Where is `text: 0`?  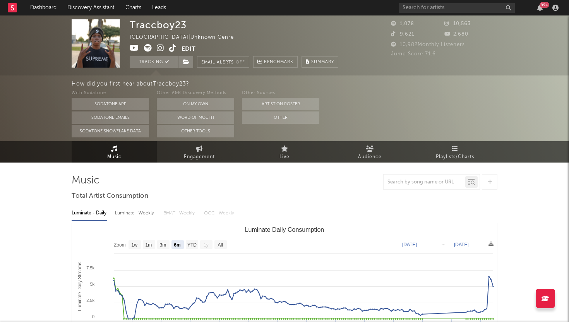
text: 0 is located at coordinates (93, 317).